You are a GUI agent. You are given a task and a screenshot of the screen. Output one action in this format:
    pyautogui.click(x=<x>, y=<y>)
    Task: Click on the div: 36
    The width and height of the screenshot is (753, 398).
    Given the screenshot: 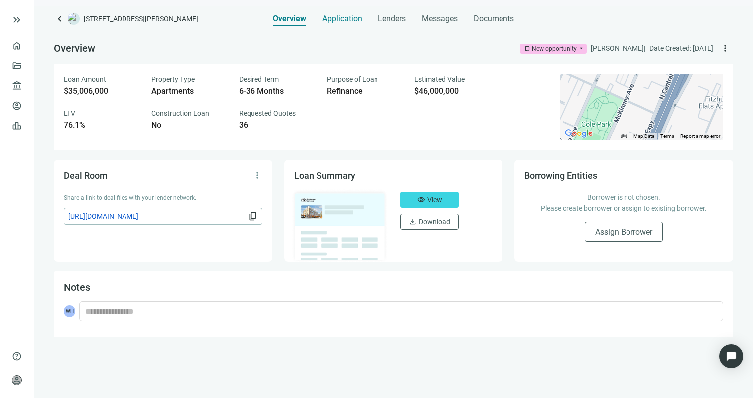 What is the action you would take?
    pyautogui.click(x=277, y=125)
    